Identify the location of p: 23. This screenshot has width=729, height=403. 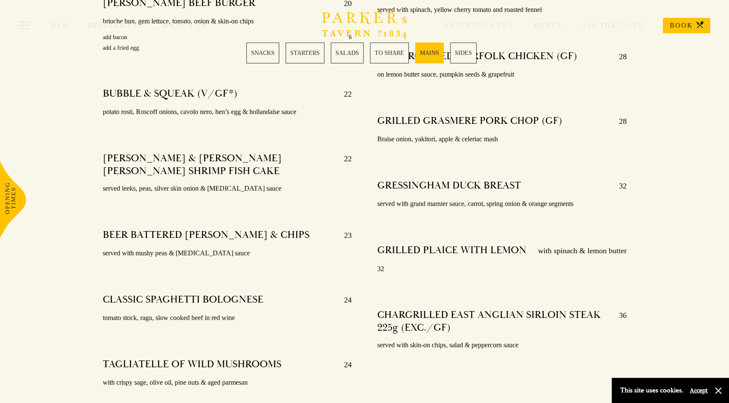
(343, 236).